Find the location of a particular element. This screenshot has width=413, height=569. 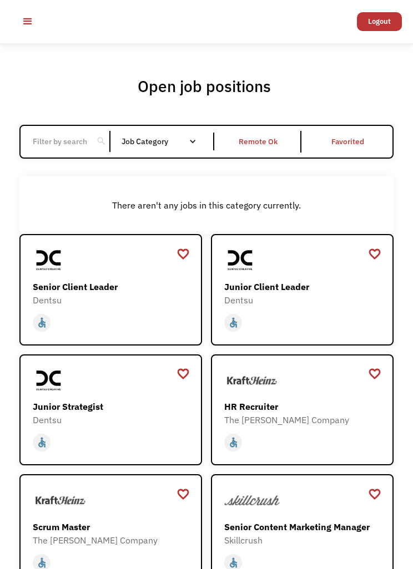

a: Favorited is located at coordinates (348, 142).